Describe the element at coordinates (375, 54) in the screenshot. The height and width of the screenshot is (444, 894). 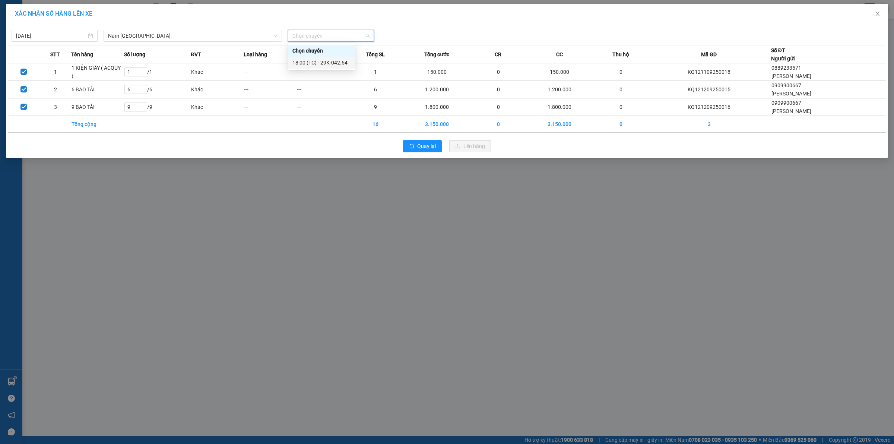
I see `span: Tổng SL` at that location.